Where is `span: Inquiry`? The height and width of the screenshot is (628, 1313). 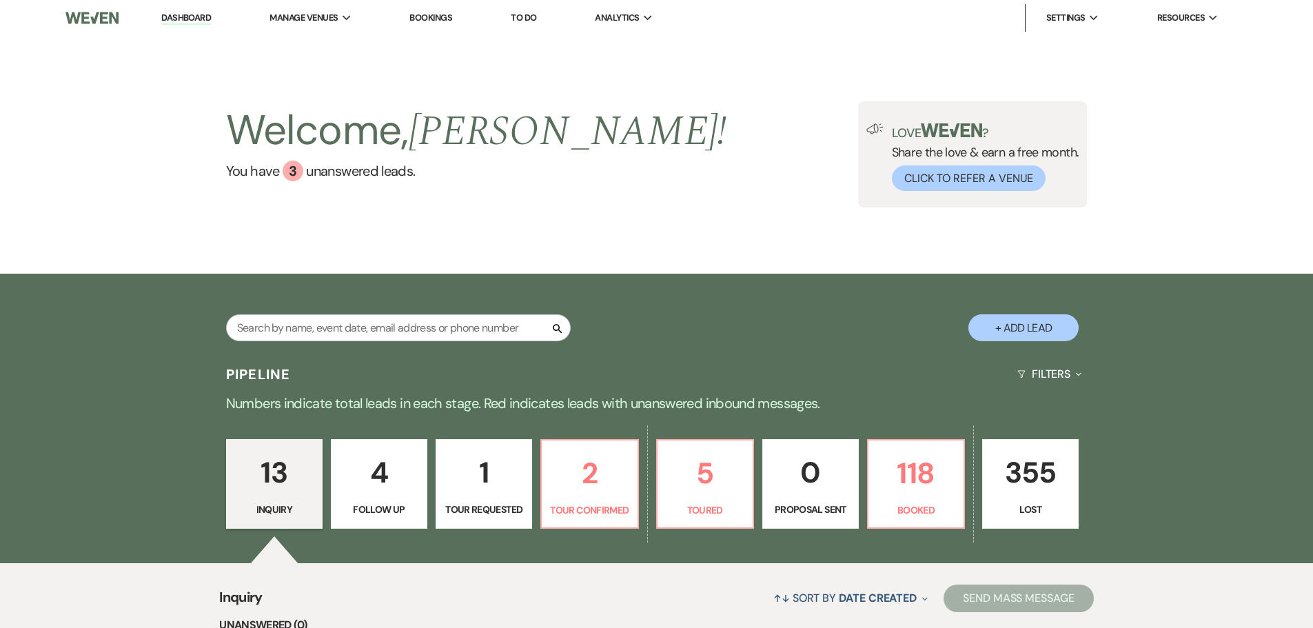 span: Inquiry is located at coordinates (240, 601).